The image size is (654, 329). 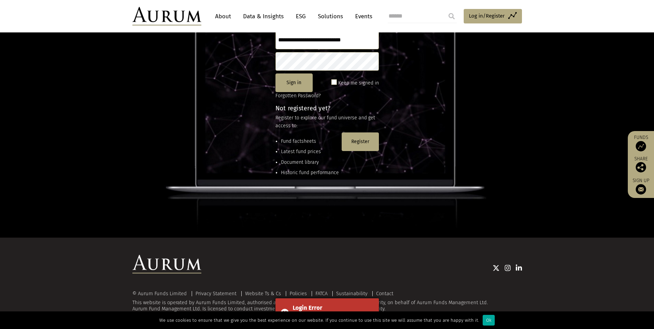 I want to click on a: Sustainability, so click(x=352, y=293).